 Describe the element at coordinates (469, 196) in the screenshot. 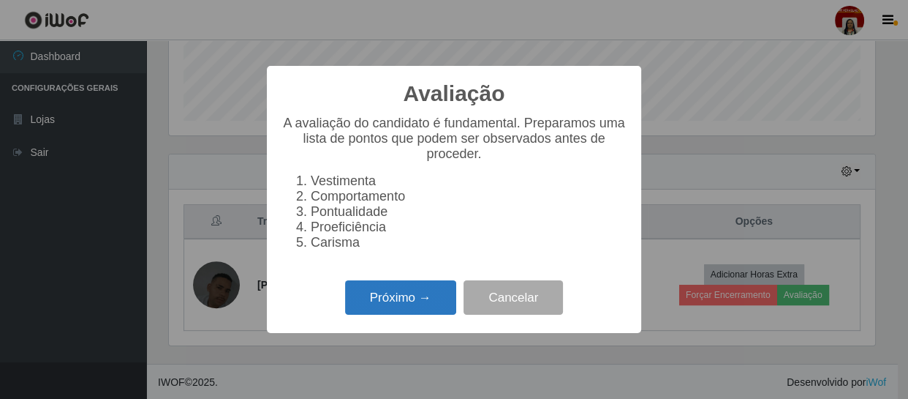

I see `li: Comportamento` at that location.